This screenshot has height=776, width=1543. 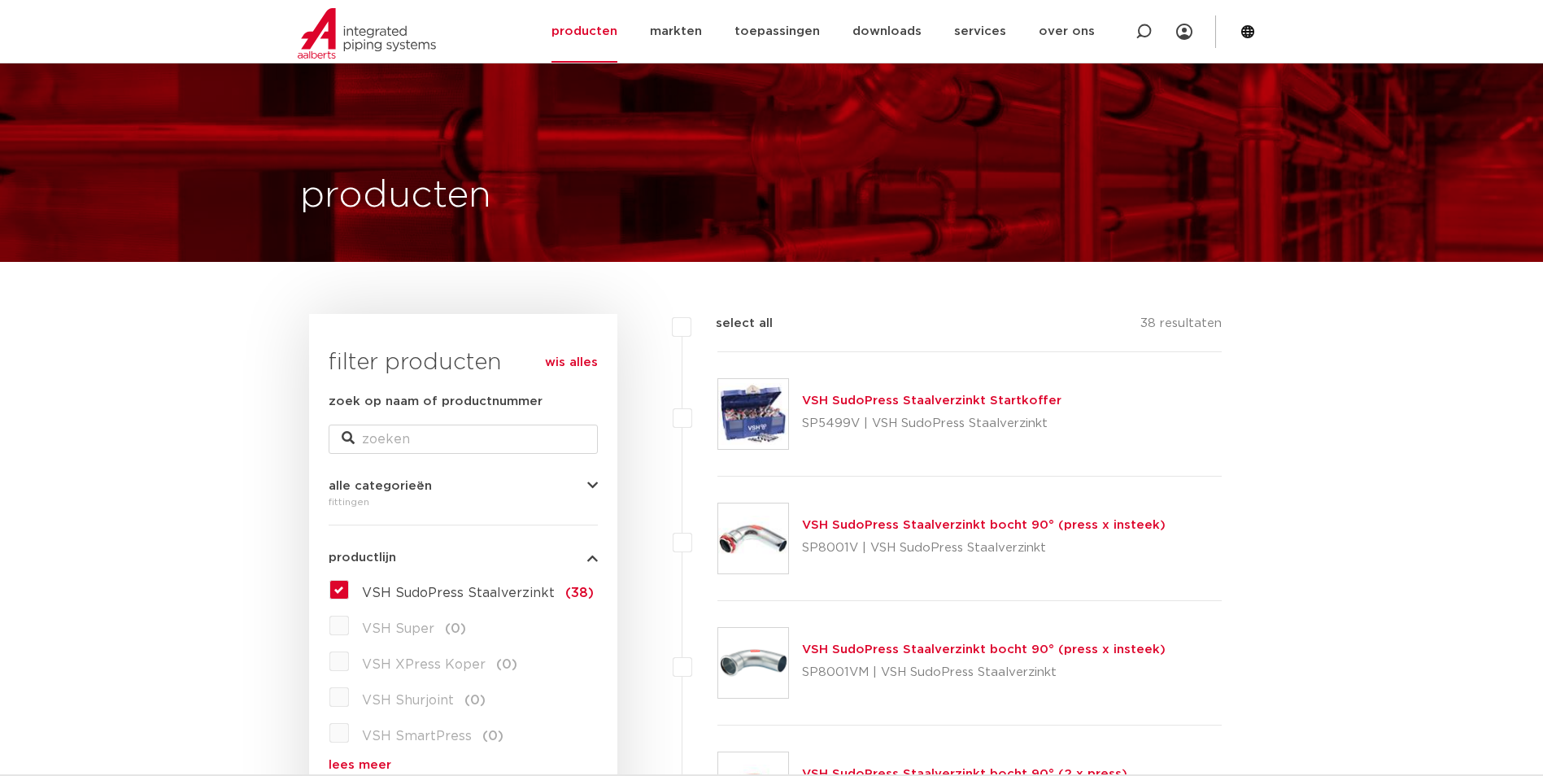 What do you see at coordinates (408, 700) in the screenshot?
I see `span: VSH Shurjoint` at bounding box center [408, 700].